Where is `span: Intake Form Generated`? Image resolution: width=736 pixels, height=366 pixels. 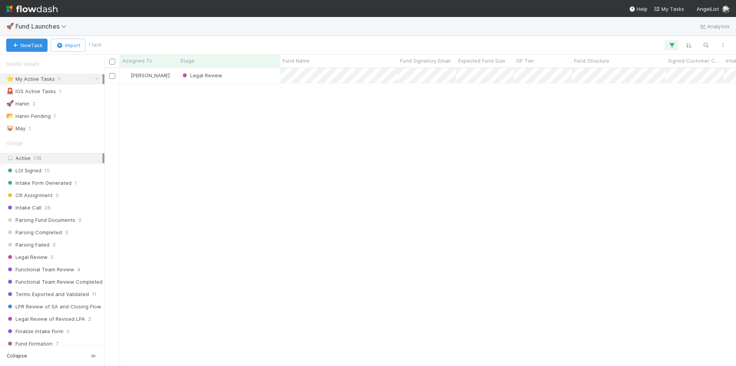 span: Intake Form Generated is located at coordinates (39, 183).